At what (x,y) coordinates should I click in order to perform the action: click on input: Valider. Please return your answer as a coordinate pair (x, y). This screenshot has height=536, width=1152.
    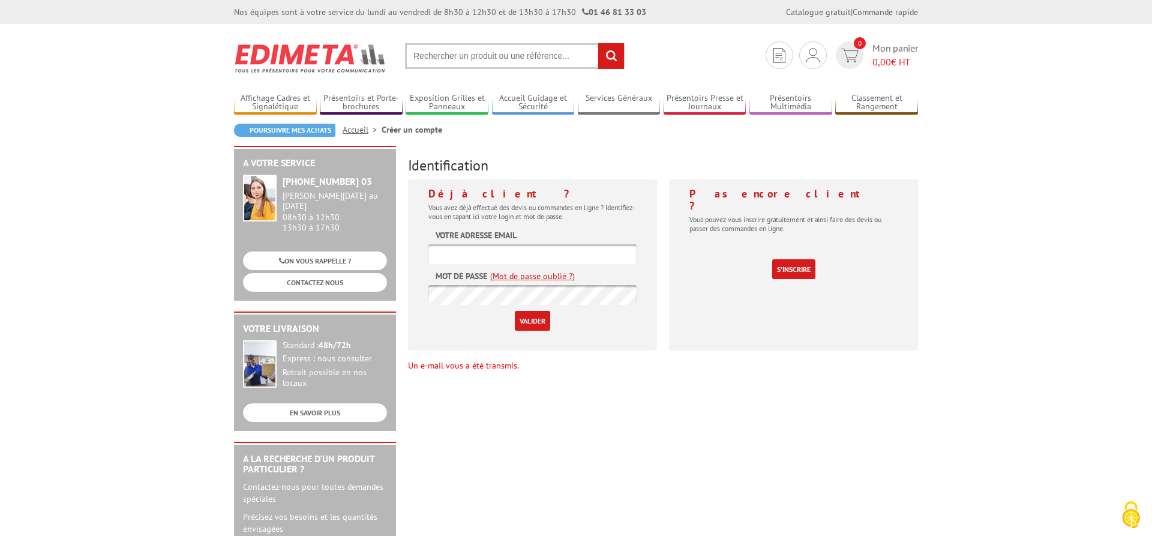
    Looking at the image, I should click on (532, 320).